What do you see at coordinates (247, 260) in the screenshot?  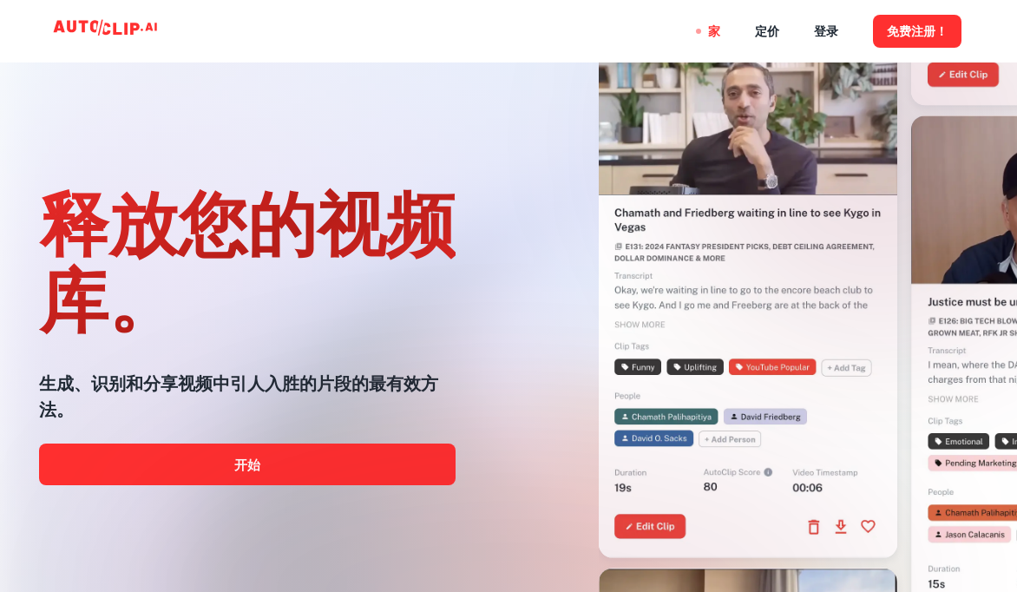 I see `font: 释放您的视频库。` at bounding box center [247, 260].